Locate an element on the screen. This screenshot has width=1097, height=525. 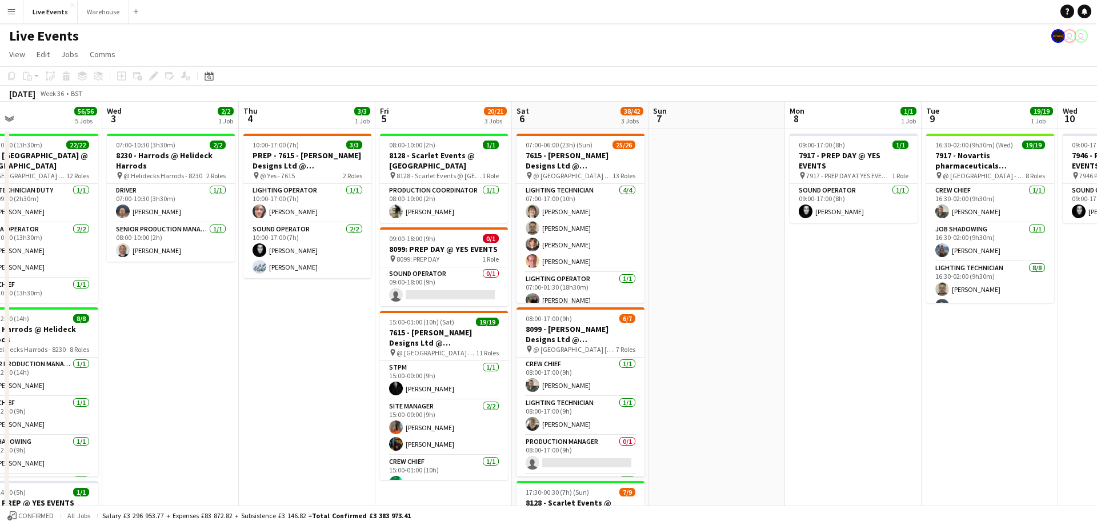
span: 15:00-01:00 (10h) (Sat) is located at coordinates (422, 322).